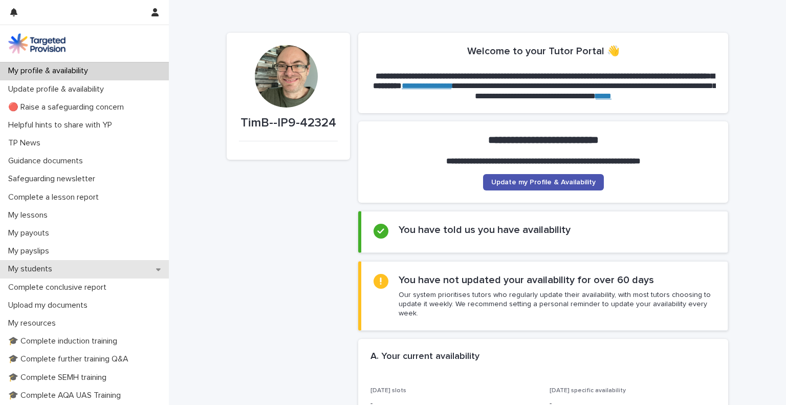 The height and width of the screenshot is (405, 786). I want to click on p: 🎓 Complete further training Q&A, so click(70, 359).